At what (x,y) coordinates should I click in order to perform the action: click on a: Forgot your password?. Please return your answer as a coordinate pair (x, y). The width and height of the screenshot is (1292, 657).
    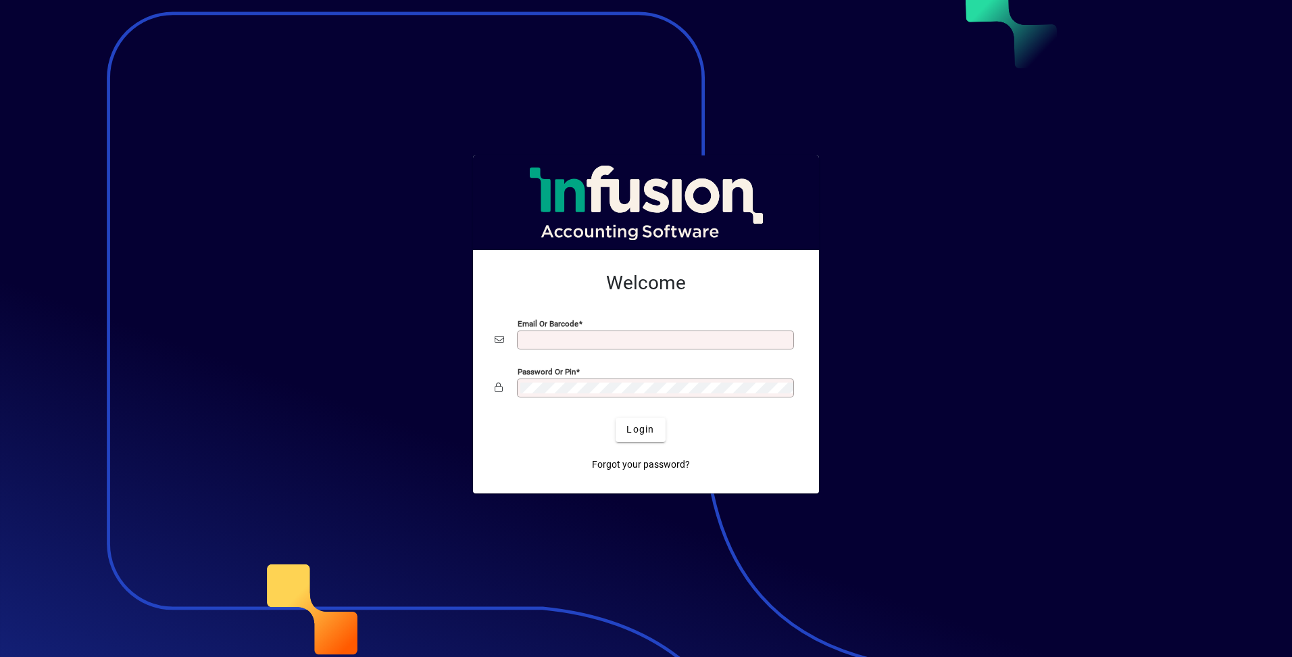
    Looking at the image, I should click on (640, 465).